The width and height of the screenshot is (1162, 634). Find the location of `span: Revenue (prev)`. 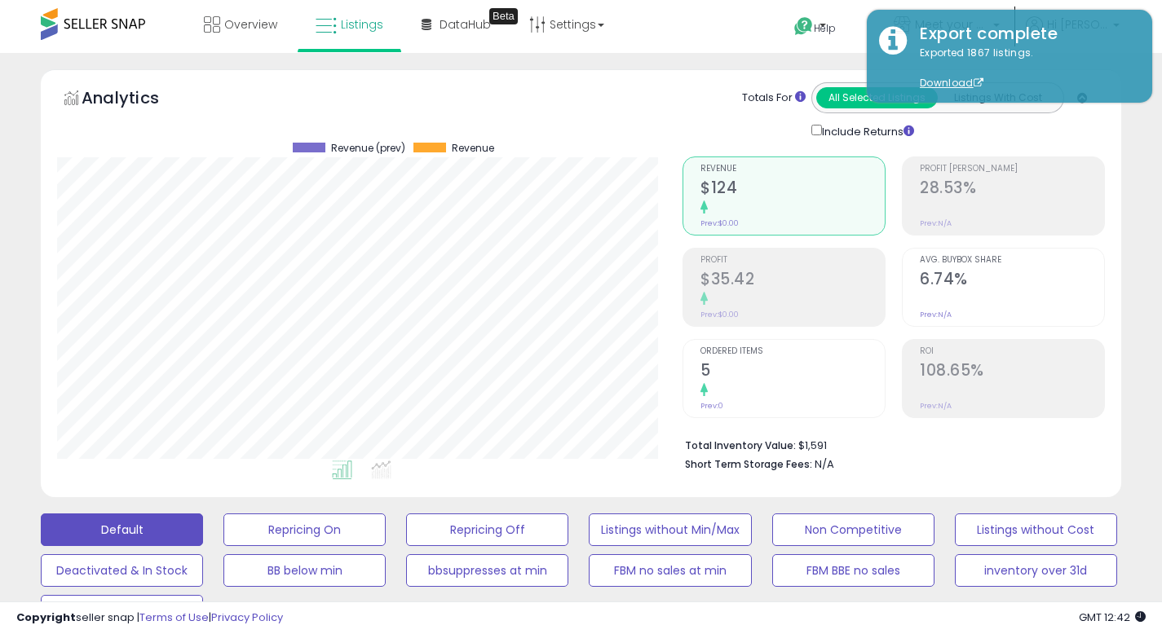

span: Revenue (prev) is located at coordinates (368, 148).